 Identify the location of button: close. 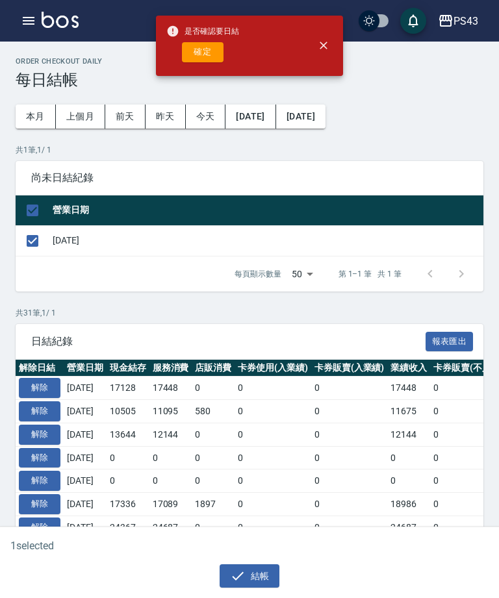
(324, 45).